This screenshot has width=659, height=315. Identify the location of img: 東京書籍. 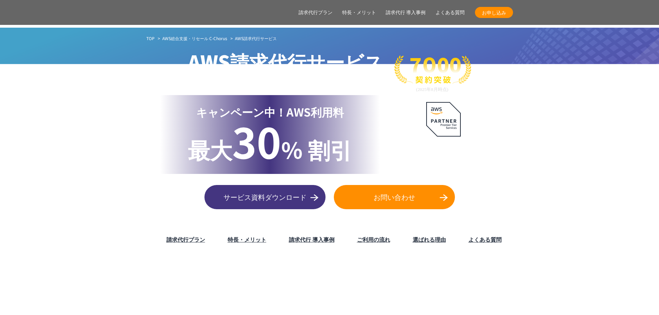
(419, 276).